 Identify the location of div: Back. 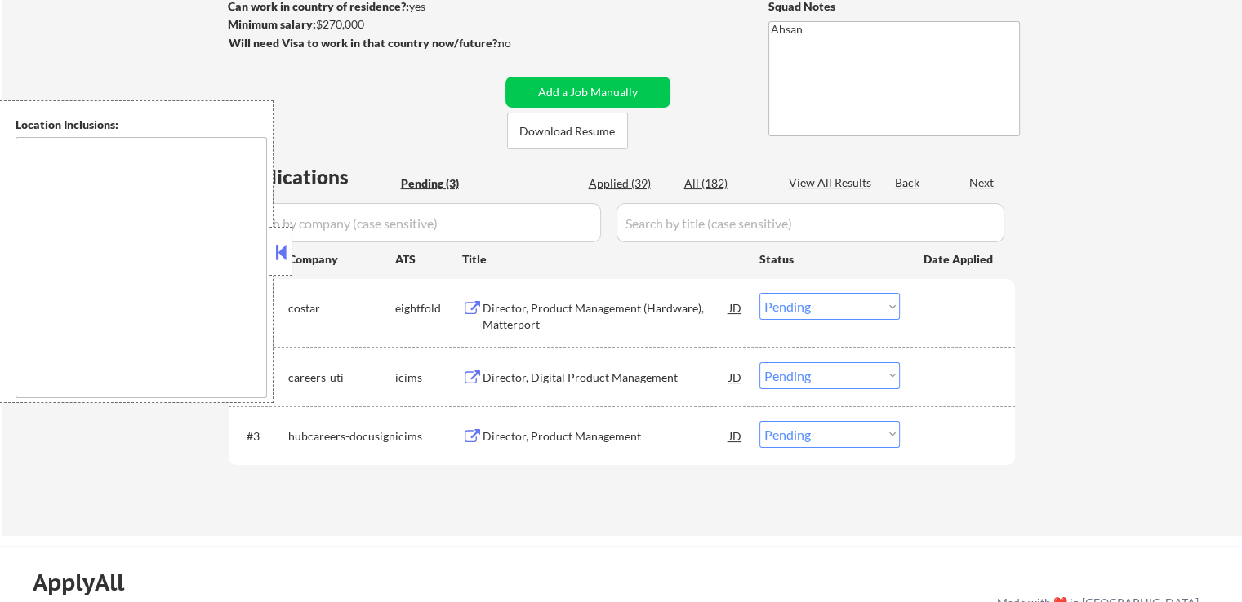
(908, 183).